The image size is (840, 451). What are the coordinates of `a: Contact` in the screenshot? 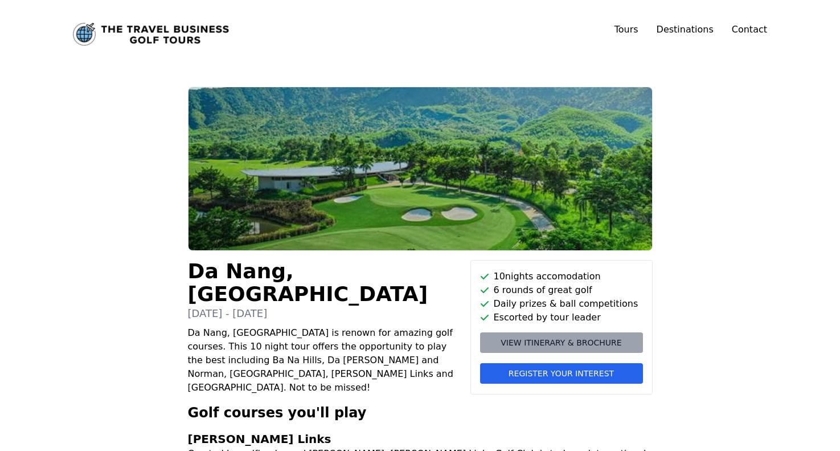 It's located at (750, 30).